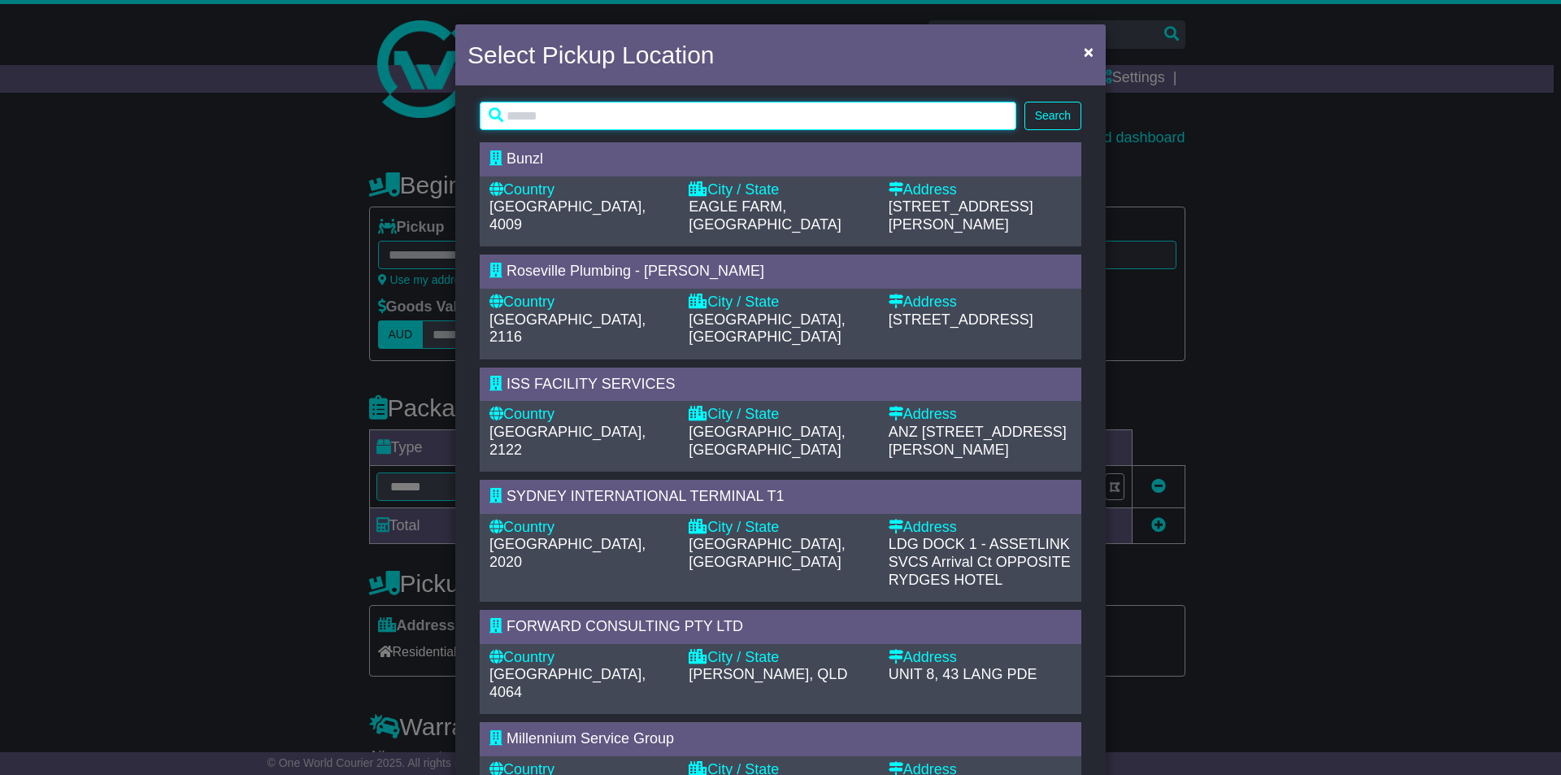 Image resolution: width=1561 pixels, height=775 pixels. I want to click on span: SYDNEY INTERNATIONAL TERMINAL T1, so click(645, 496).